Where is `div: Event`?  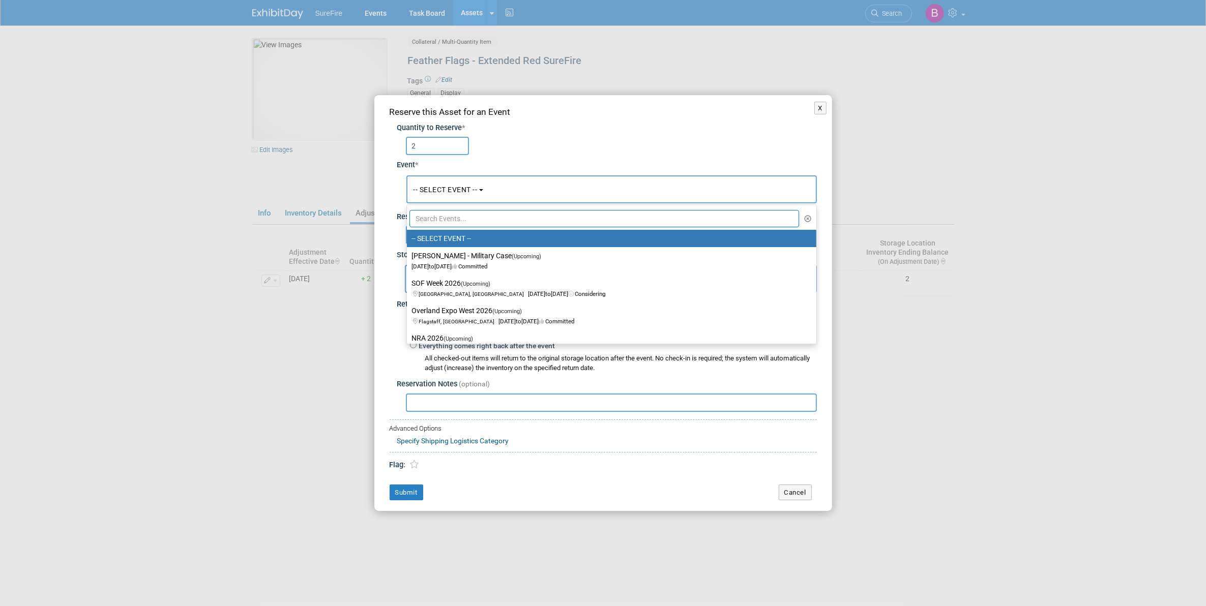
div: Event is located at coordinates (607, 163).